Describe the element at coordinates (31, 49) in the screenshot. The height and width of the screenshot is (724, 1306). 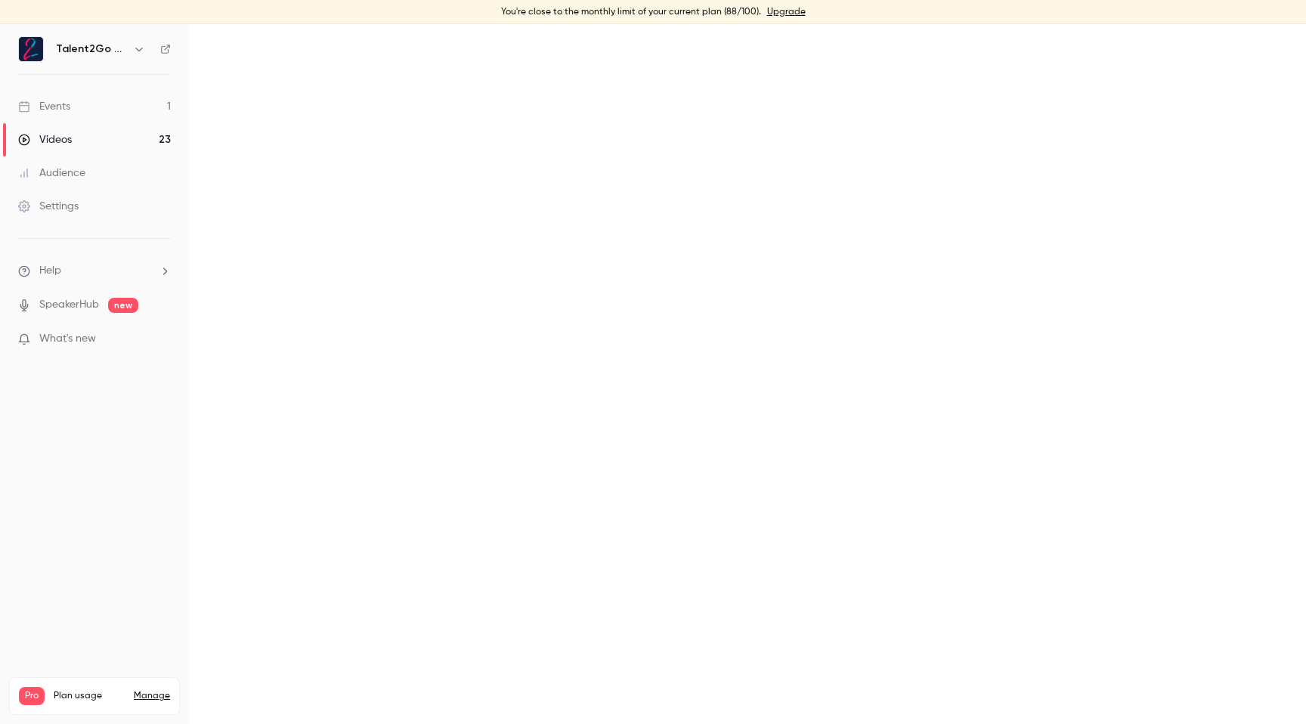
I see `img: Talent2Go GmbH` at that location.